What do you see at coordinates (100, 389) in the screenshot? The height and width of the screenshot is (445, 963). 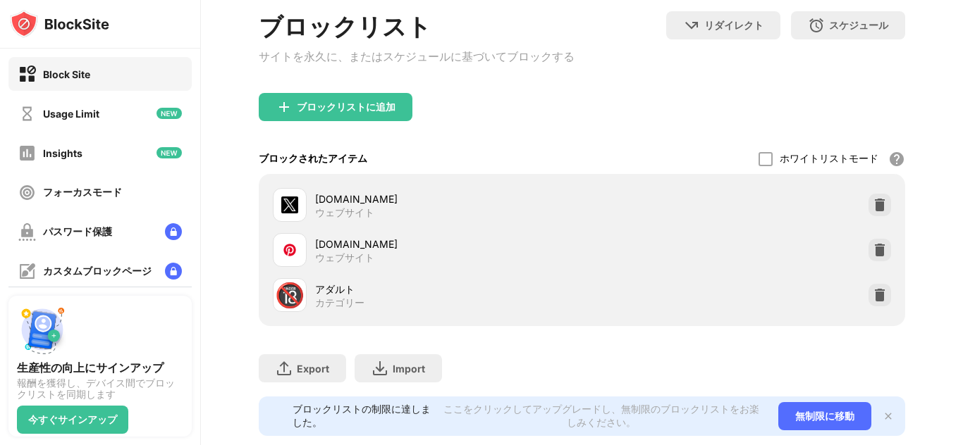 I see `div: 報酬を獲得し、デバイス間でブロックリストを同期します` at bounding box center [100, 389].